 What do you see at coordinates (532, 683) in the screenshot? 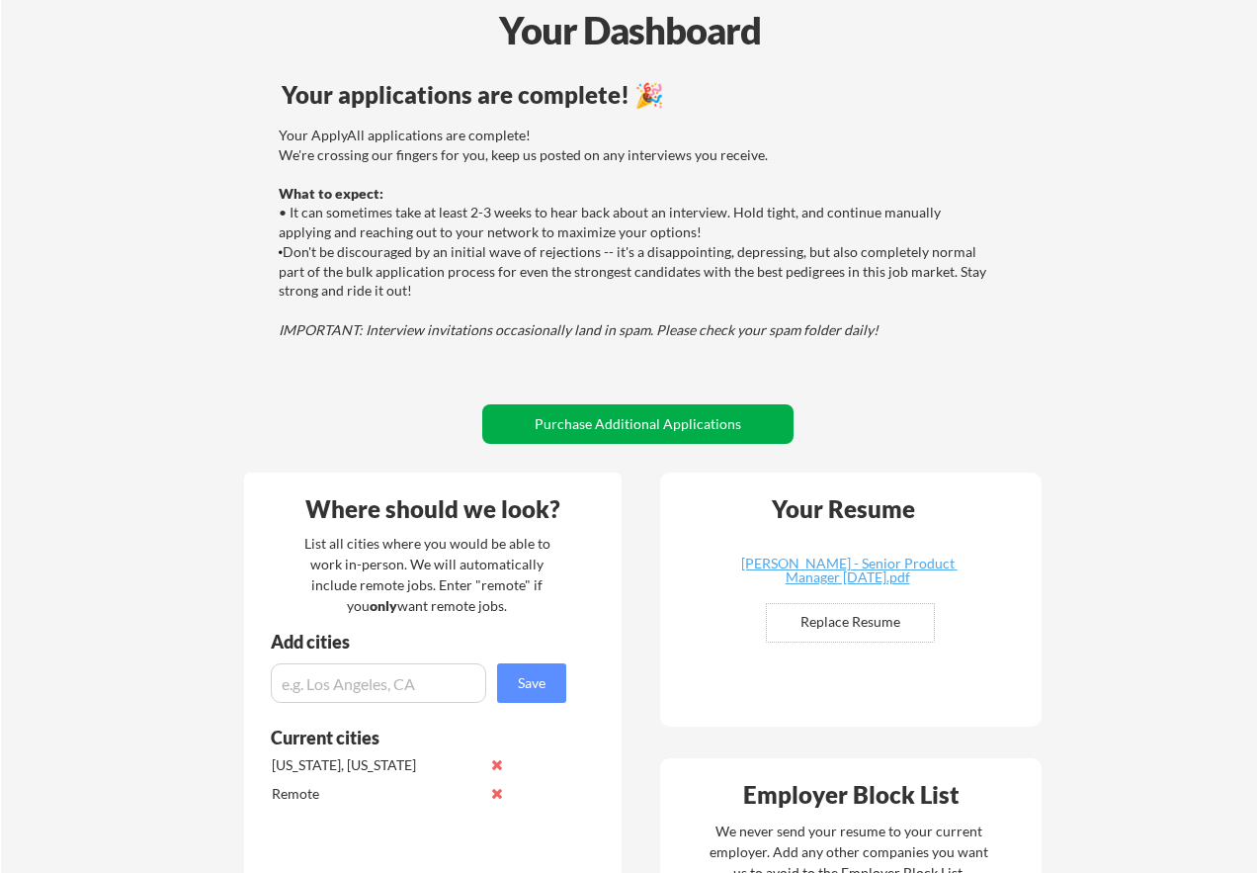
I see `button: Save` at bounding box center [532, 683].